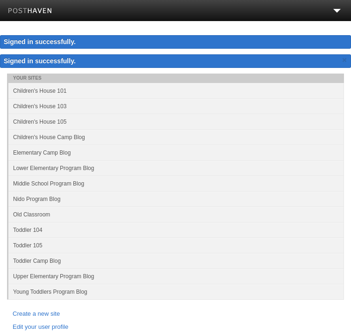 This screenshot has width=351, height=334. What do you see at coordinates (176, 167) in the screenshot?
I see `a: Lower Elementary Program Blog` at bounding box center [176, 167].